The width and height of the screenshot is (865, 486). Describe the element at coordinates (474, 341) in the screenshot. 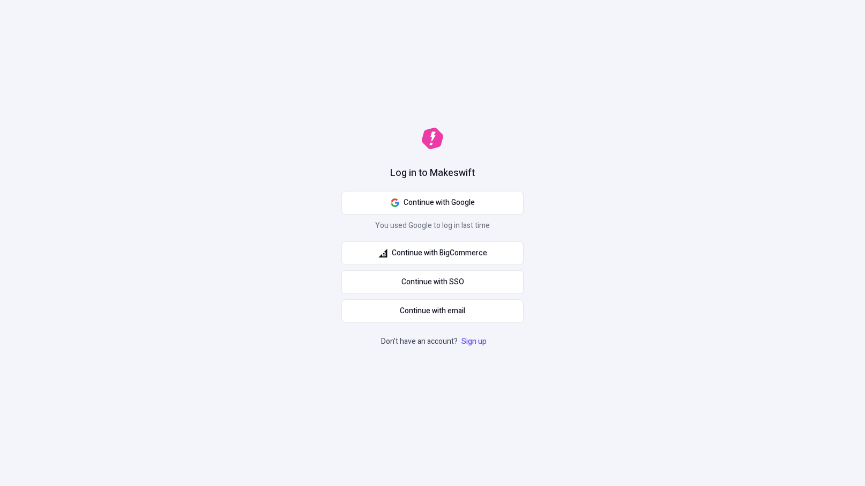

I see `a: Sign up` at that location.